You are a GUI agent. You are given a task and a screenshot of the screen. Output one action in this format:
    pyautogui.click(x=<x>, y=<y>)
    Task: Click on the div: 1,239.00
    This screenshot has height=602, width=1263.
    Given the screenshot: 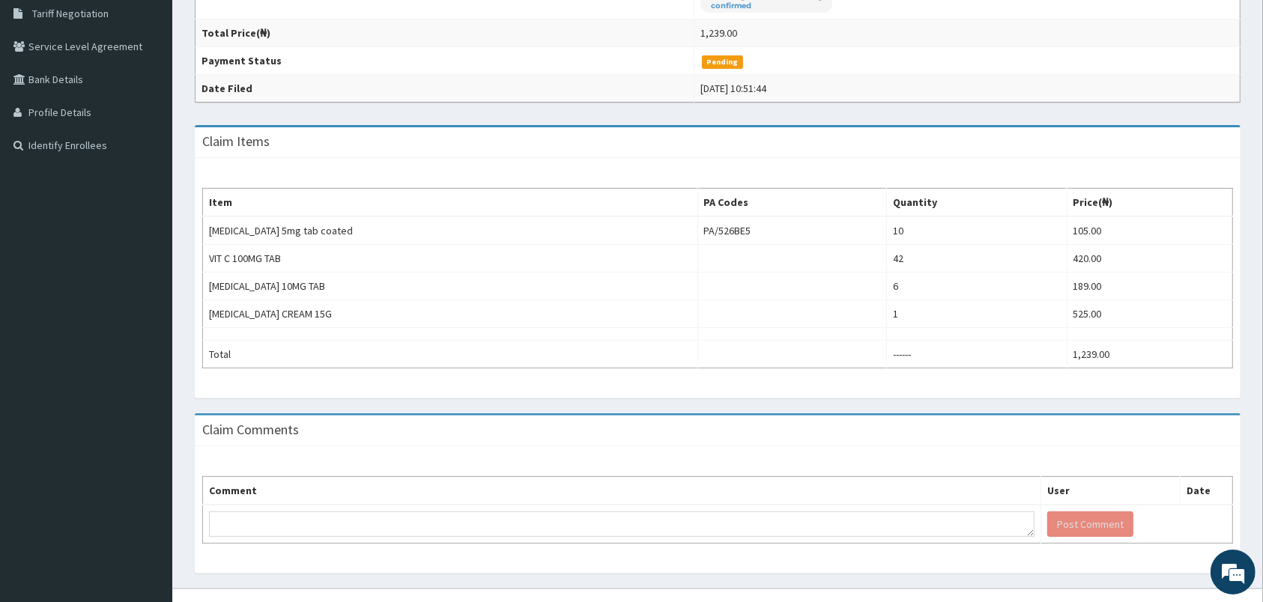 What is the action you would take?
    pyautogui.click(x=719, y=33)
    